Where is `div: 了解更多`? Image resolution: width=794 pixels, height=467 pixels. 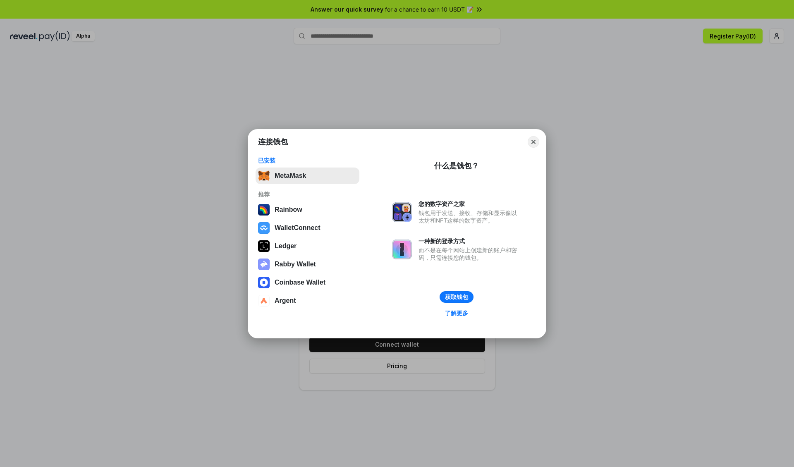
div: 了解更多 is located at coordinates (456, 313).